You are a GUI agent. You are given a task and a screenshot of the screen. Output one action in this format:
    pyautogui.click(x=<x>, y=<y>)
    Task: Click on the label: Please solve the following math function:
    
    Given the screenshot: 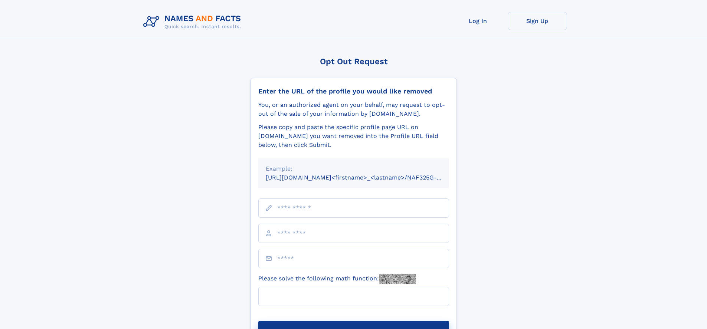 What is the action you would take?
    pyautogui.click(x=337, y=279)
    